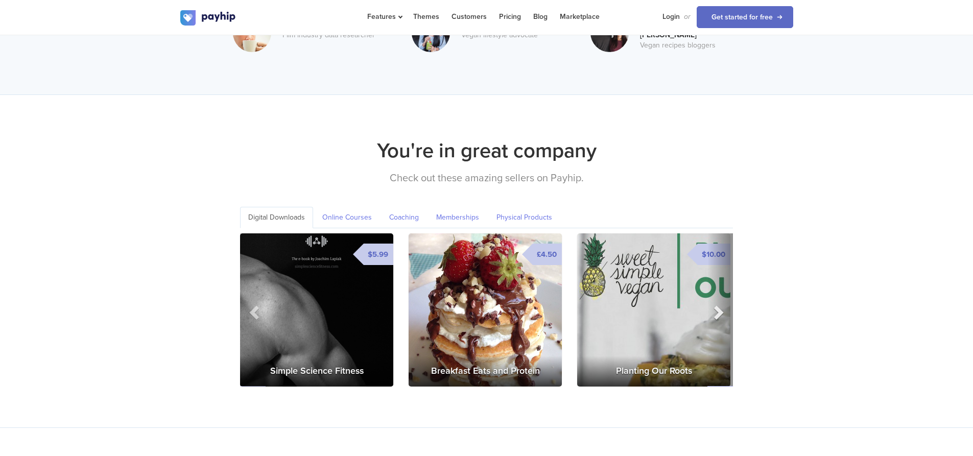 The width and height of the screenshot is (973, 456). What do you see at coordinates (714, 254) in the screenshot?
I see `span: $10.00` at bounding box center [714, 254].